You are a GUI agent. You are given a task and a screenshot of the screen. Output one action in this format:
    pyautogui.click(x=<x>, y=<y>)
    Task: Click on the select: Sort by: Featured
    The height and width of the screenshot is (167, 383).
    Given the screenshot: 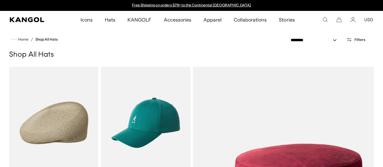 What is the action you would take?
    pyautogui.click(x=316, y=40)
    